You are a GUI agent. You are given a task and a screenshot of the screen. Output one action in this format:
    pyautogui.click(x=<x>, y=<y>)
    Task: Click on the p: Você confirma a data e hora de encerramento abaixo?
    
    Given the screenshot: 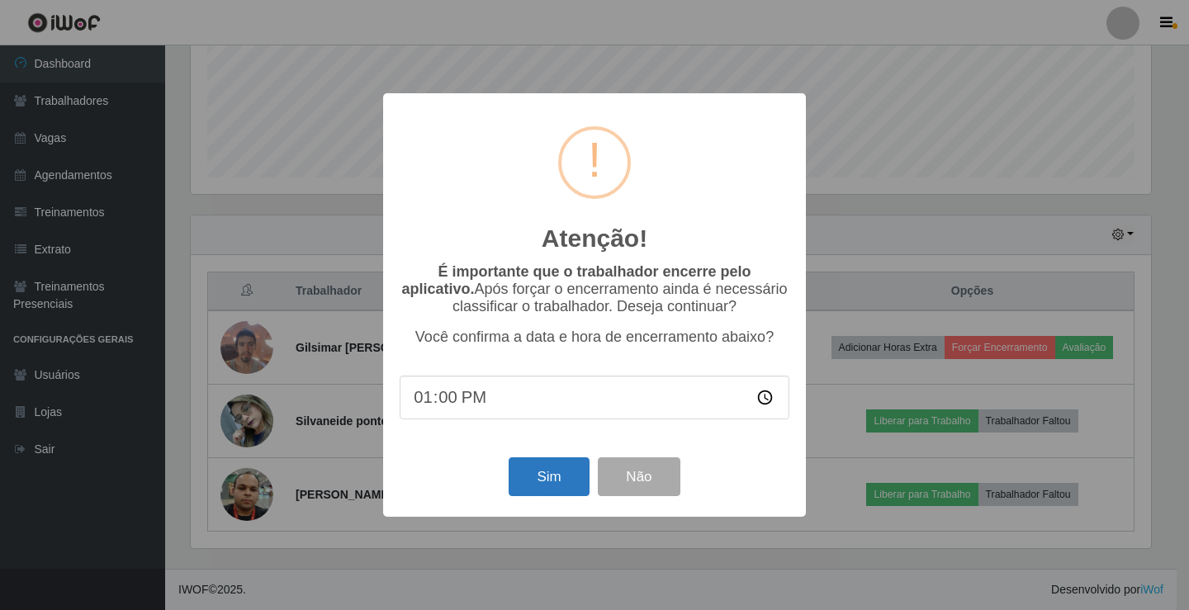 What is the action you would take?
    pyautogui.click(x=594, y=337)
    